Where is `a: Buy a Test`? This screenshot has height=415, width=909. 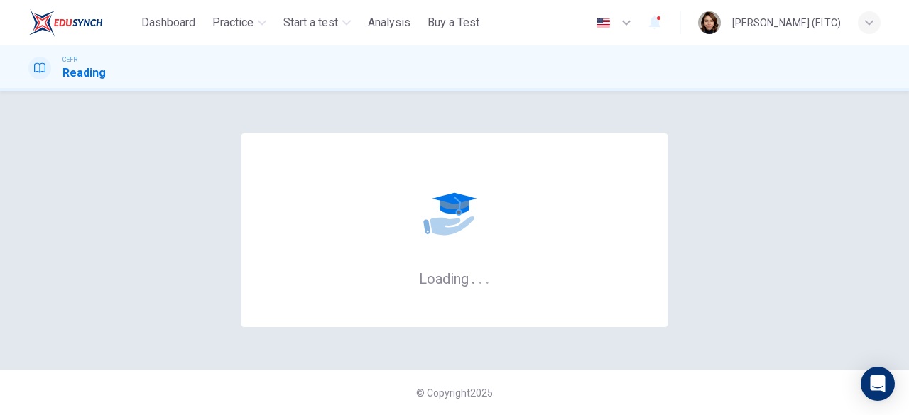
a: Buy a Test is located at coordinates (453, 23).